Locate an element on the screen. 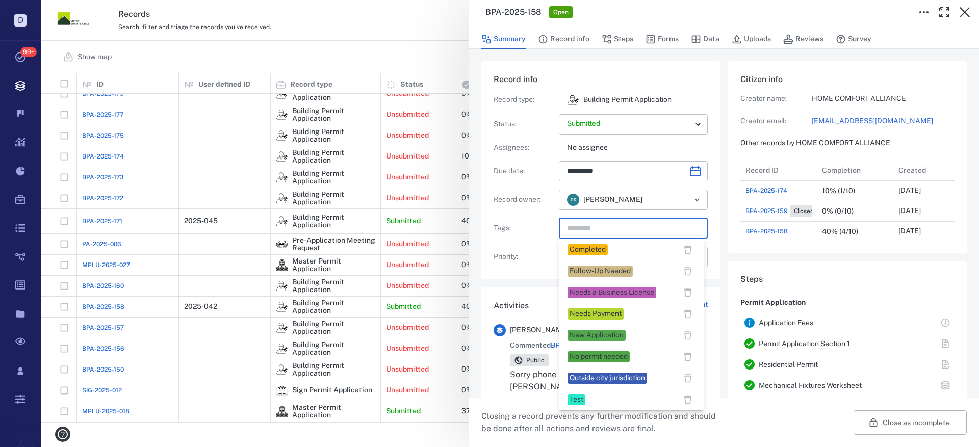 This screenshot has height=447, width=979. p: No assignee is located at coordinates (637, 148).